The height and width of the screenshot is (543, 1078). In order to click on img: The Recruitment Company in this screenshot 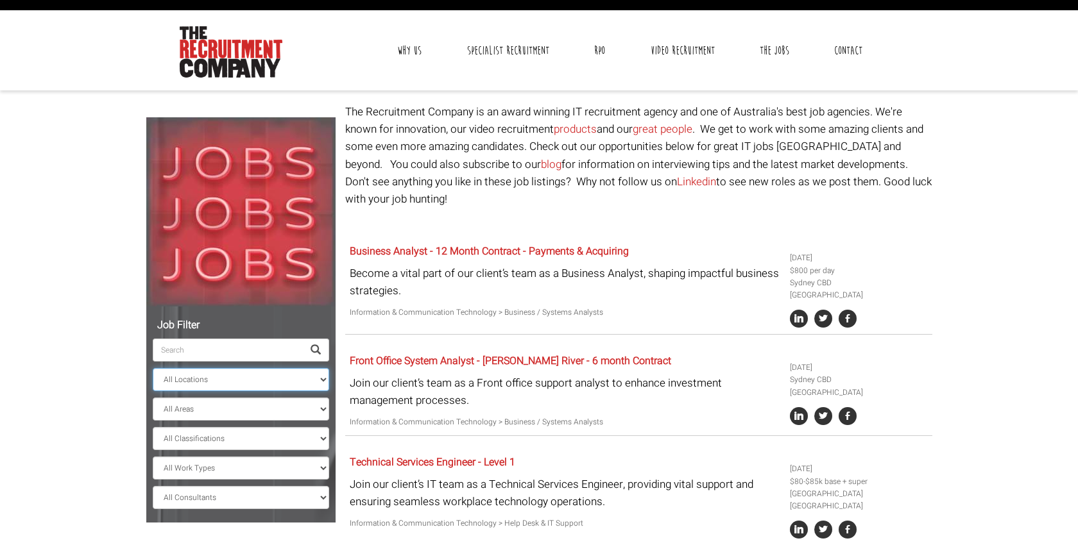, I will do `click(231, 52)`.